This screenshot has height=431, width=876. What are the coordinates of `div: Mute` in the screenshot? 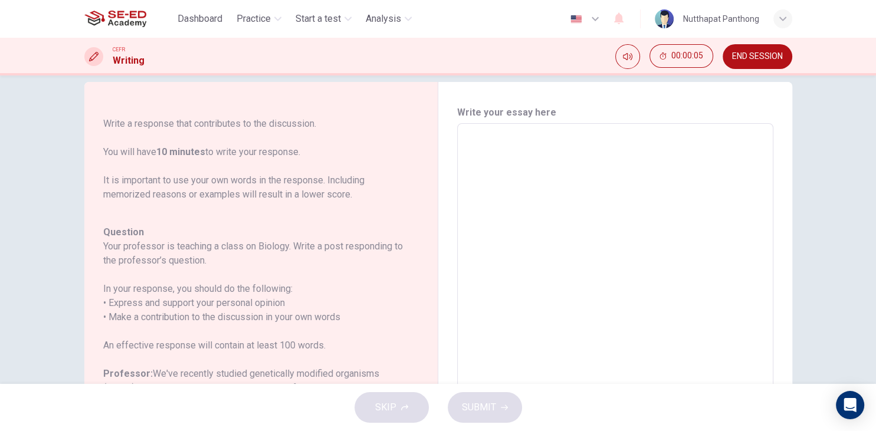 It's located at (628, 57).